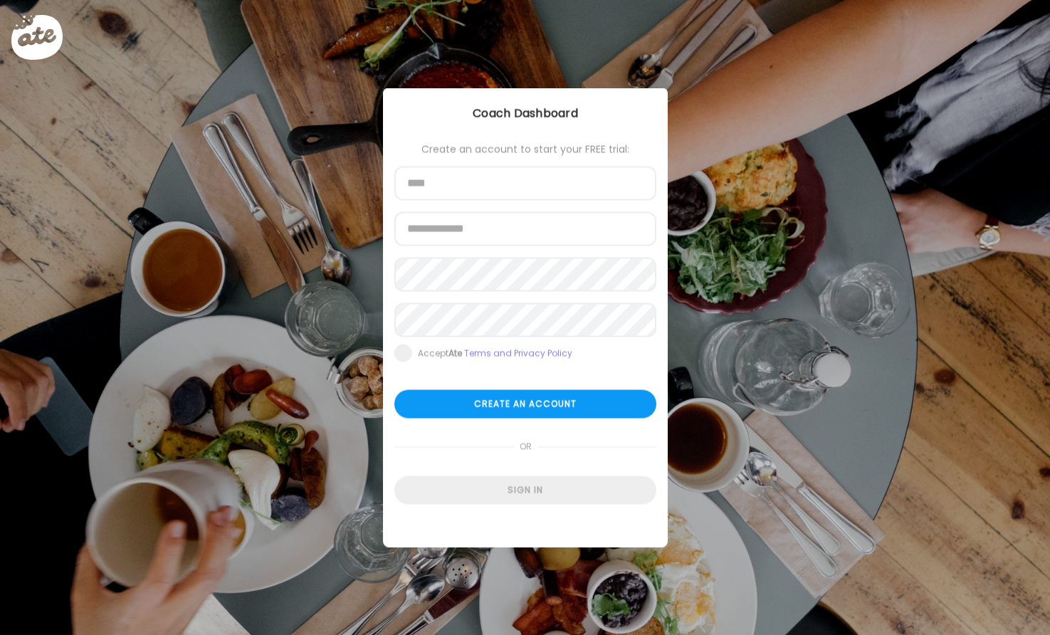  I want to click on div: Create an account to start your FREE trial:, so click(525, 150).